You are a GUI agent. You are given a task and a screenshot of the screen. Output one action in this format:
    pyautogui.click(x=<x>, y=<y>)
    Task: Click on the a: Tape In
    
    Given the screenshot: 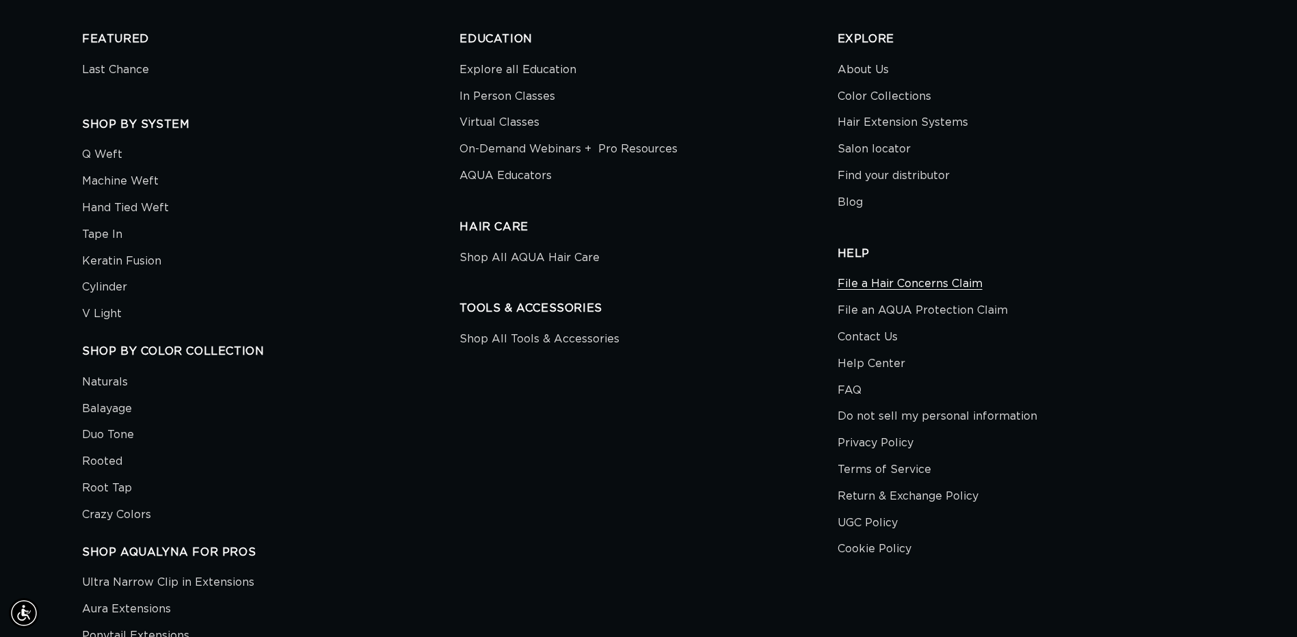 What is the action you would take?
    pyautogui.click(x=102, y=234)
    